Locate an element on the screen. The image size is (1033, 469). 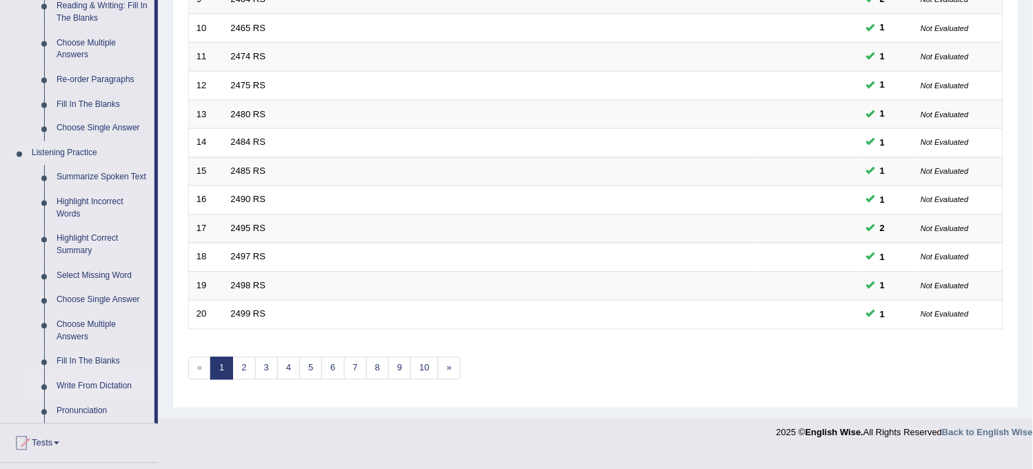
td: 15 is located at coordinates (206, 172).